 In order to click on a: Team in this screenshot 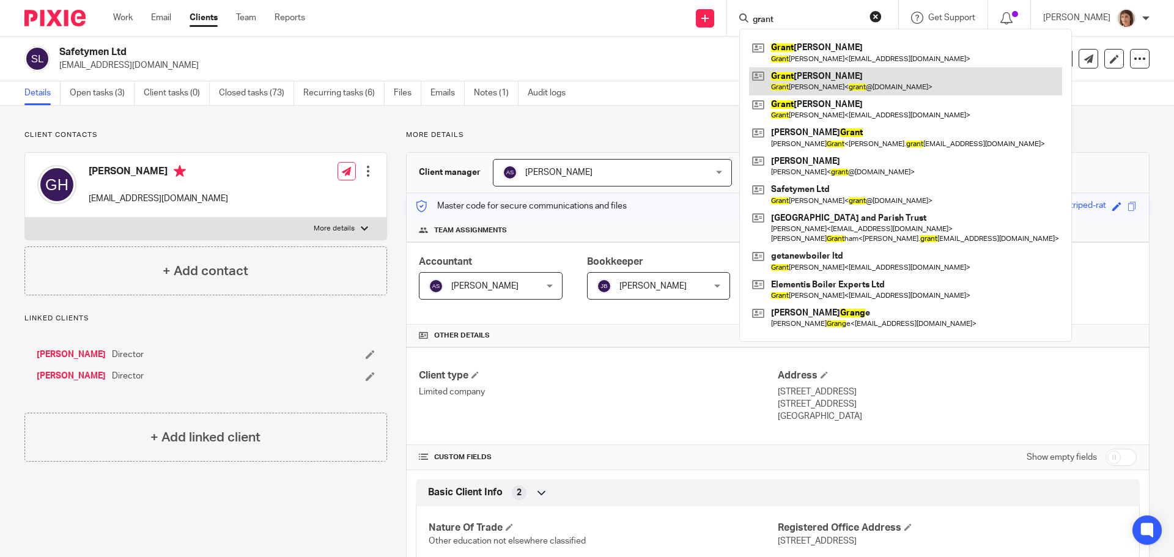, I will do `click(246, 18)`.